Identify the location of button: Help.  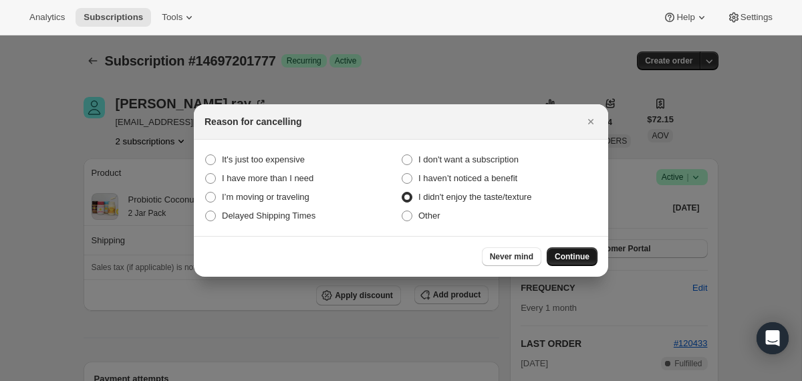
(685, 17).